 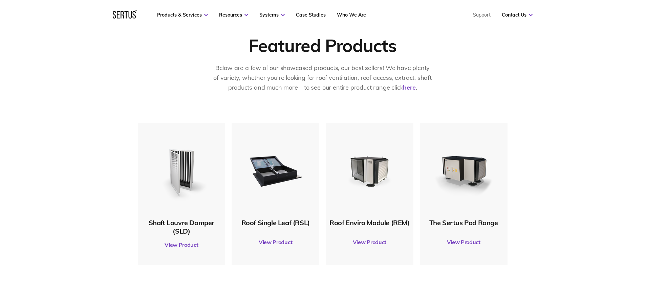 What do you see at coordinates (311, 15) in the screenshot?
I see `a: Case Studies` at bounding box center [311, 15].